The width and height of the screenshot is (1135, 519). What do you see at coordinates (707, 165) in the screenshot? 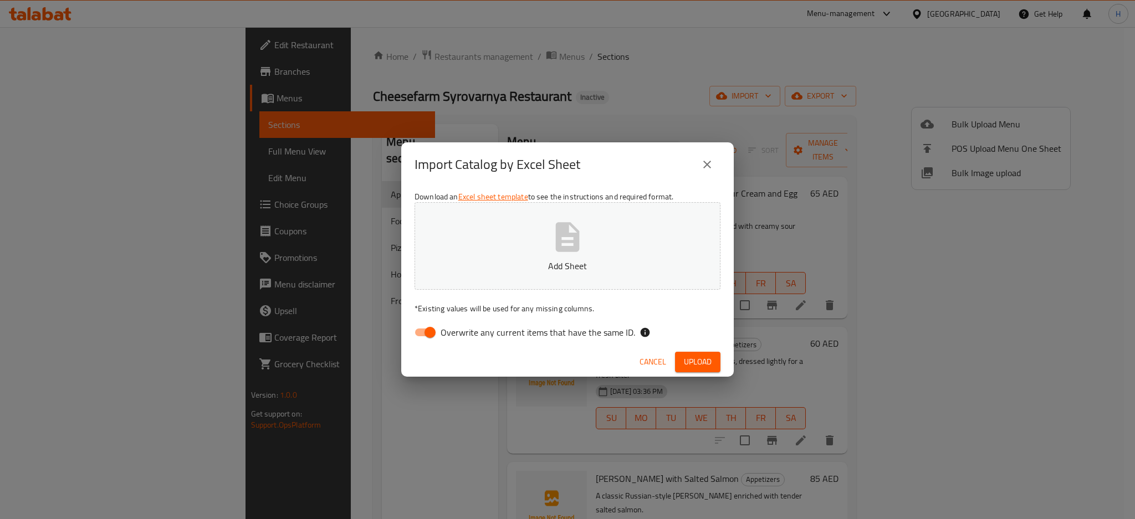
I see `button: close` at bounding box center [707, 165].